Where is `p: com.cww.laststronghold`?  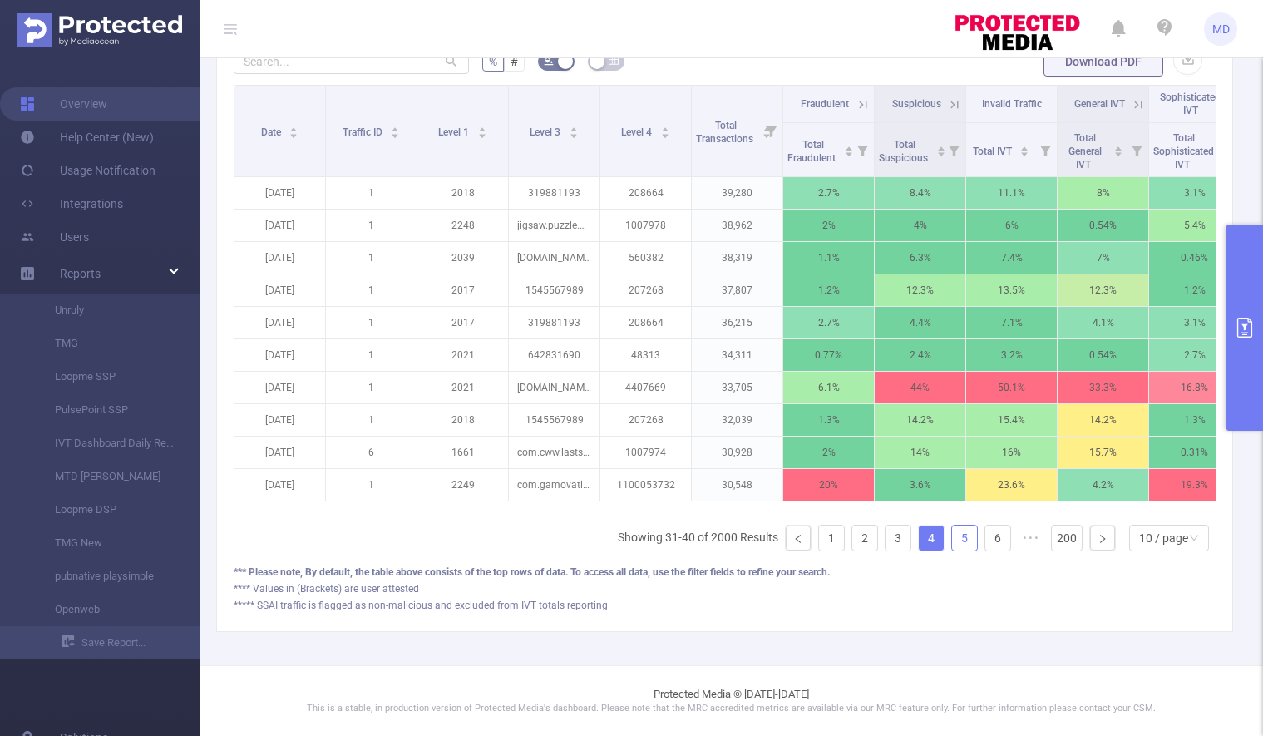 p: com.cww.laststronghold is located at coordinates (554, 452).